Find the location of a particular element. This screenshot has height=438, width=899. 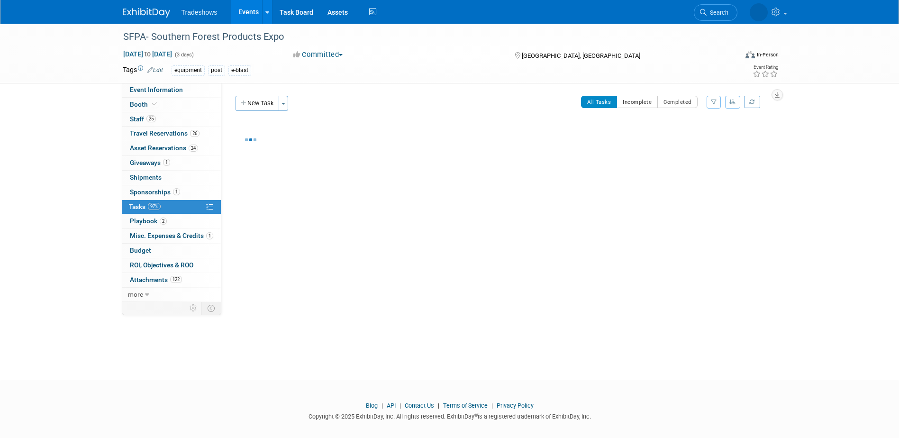

span: Tasks is located at coordinates (144, 207).